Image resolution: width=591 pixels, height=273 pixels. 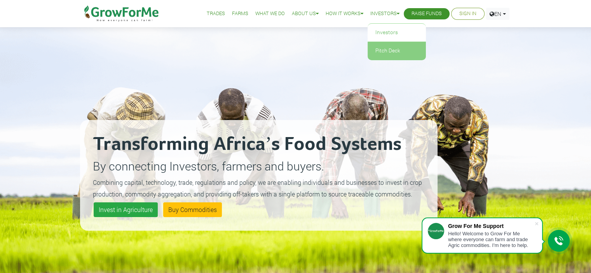 What do you see at coordinates (491, 239) in the screenshot?
I see `div: Hello! Welcome to Grow For Me where everyone can farm and trade Agric commodities. I'm here to help.` at bounding box center [491, 239].